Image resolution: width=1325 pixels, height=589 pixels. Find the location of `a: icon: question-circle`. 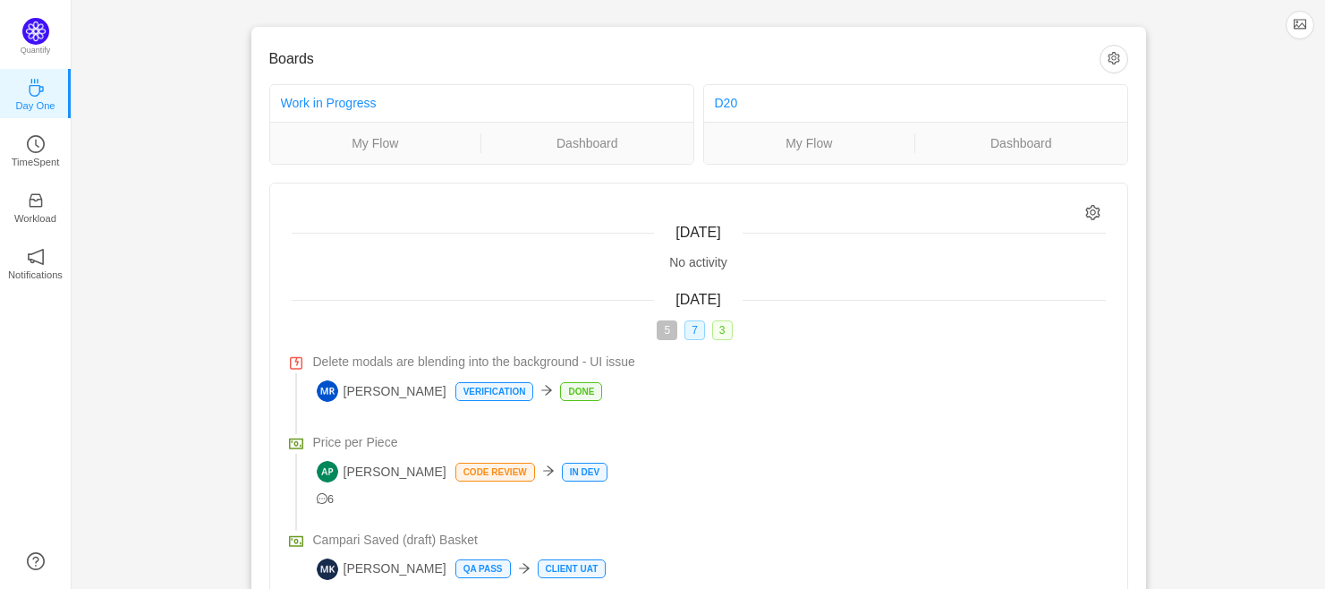

a: icon: question-circle is located at coordinates (36, 561).